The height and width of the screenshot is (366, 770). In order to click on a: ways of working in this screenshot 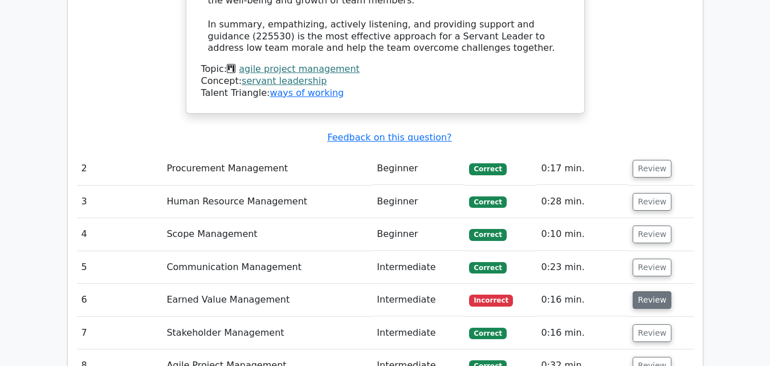, I will do `click(307, 92)`.